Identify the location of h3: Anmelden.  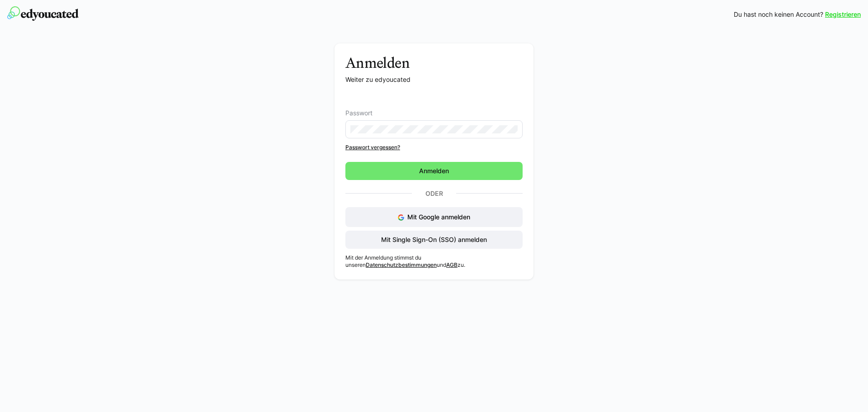
(434, 63).